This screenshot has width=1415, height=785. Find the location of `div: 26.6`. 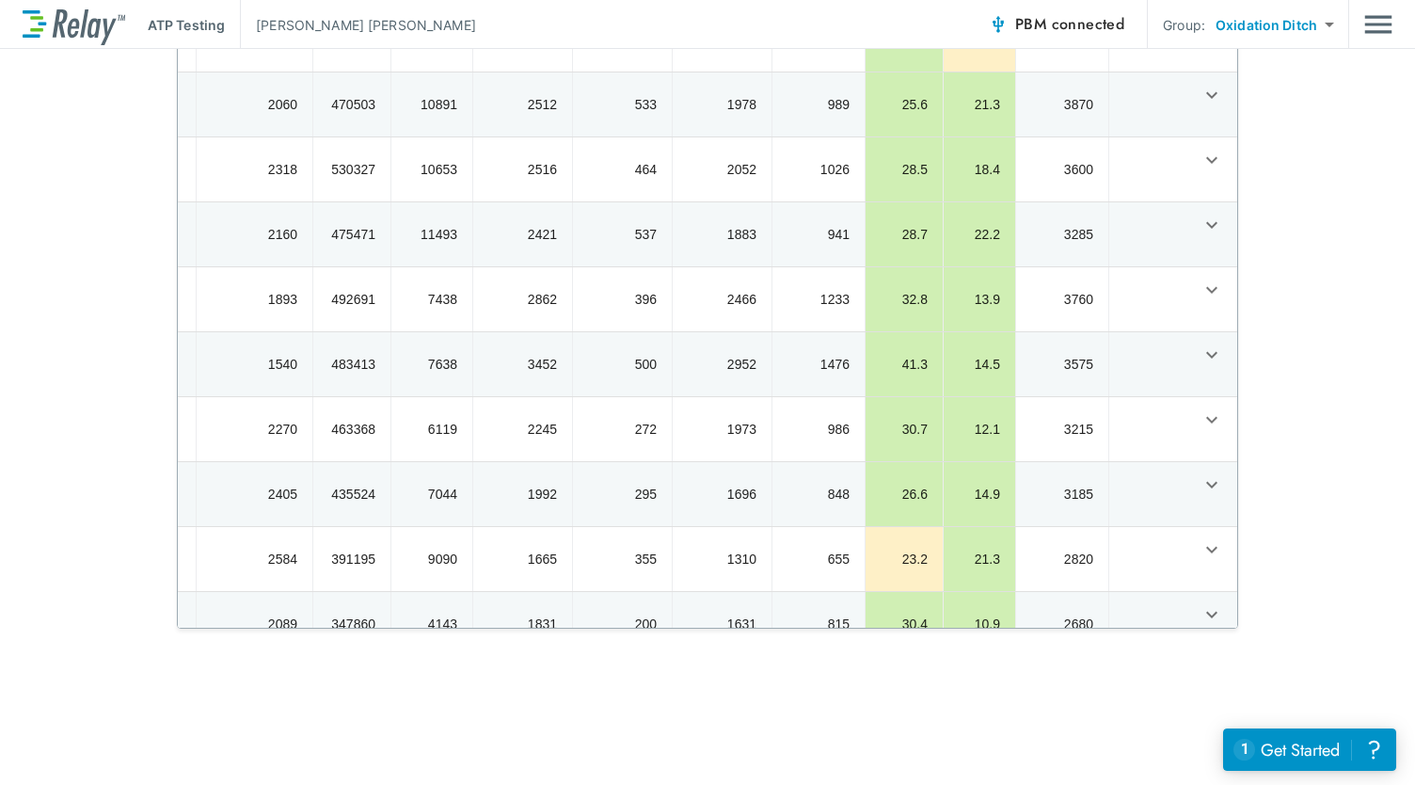

div: 26.6 is located at coordinates (904, 494).